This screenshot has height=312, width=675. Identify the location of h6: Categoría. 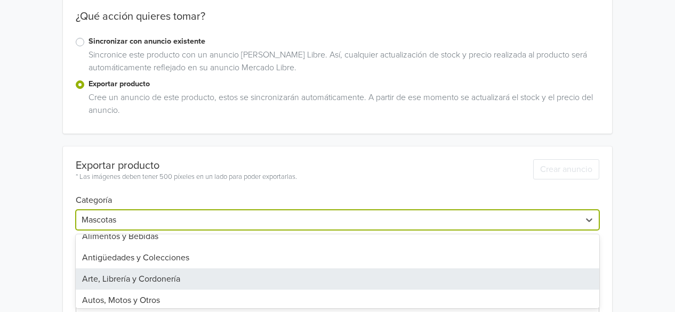
(337, 194).